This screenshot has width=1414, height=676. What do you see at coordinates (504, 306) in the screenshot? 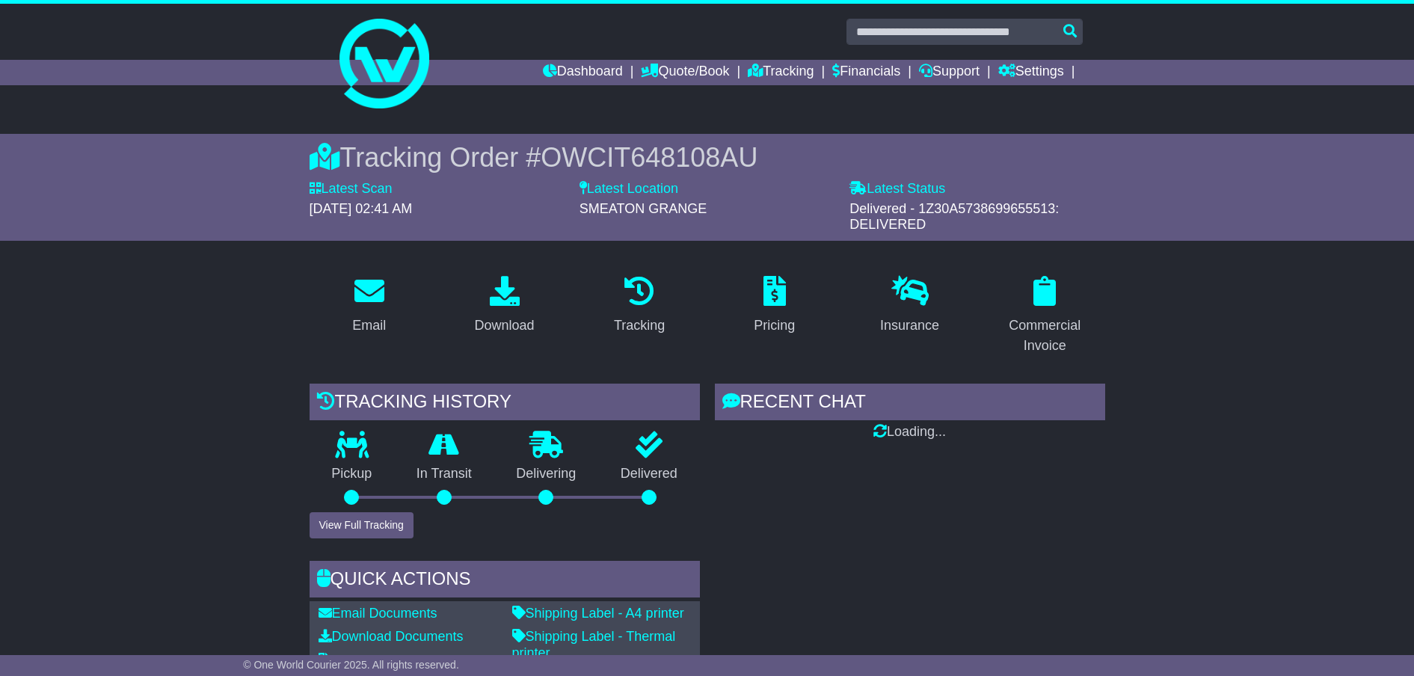
I see `a: Download` at bounding box center [504, 306].